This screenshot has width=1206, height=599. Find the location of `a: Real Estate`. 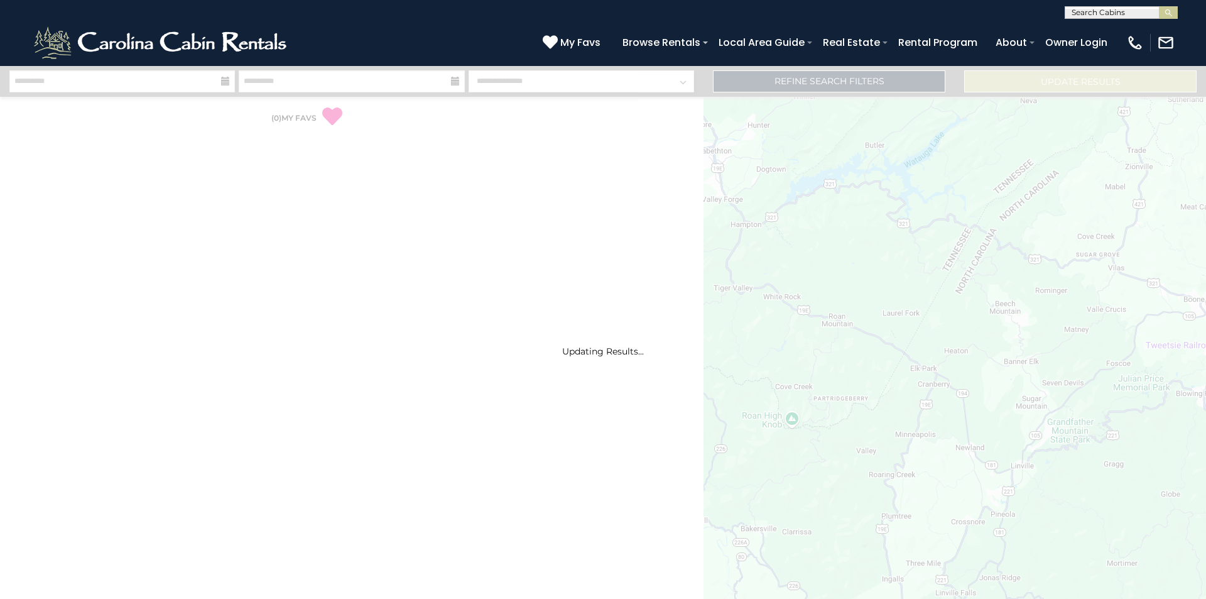

a: Real Estate is located at coordinates (851, 42).